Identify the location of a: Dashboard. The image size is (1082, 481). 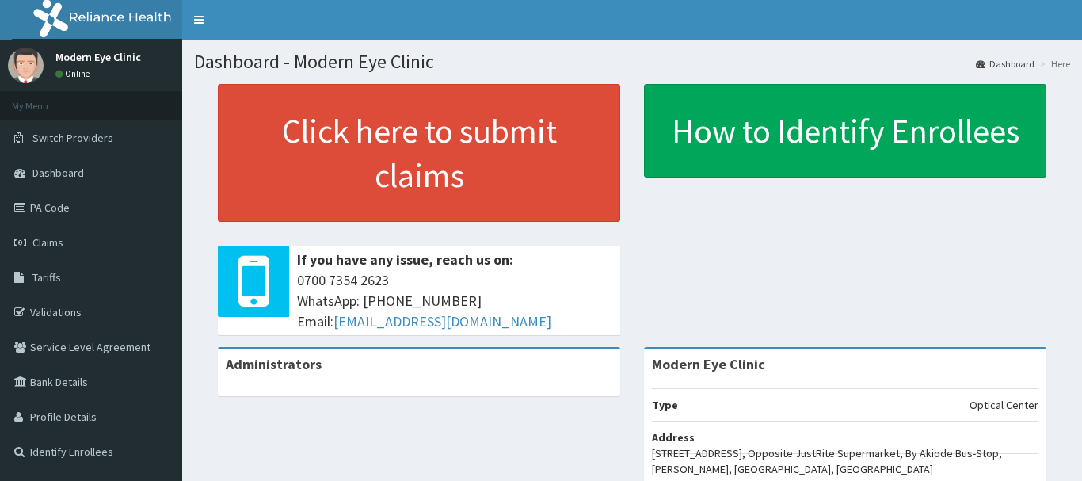
(1006, 63).